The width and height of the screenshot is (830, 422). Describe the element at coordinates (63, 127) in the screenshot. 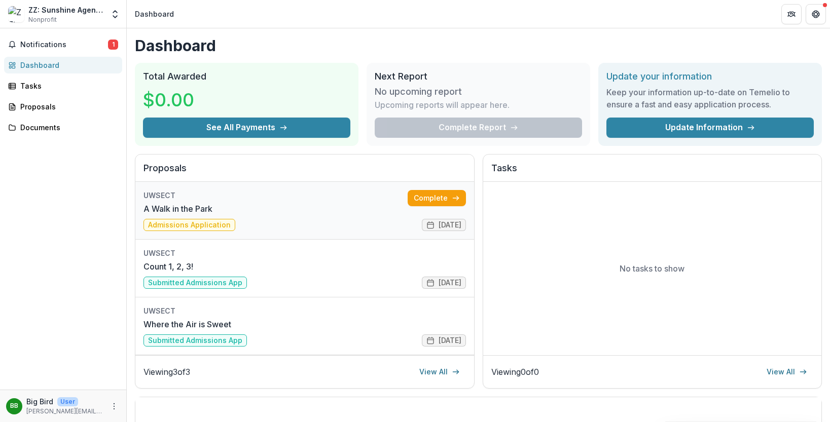

I see `a: Documents` at that location.